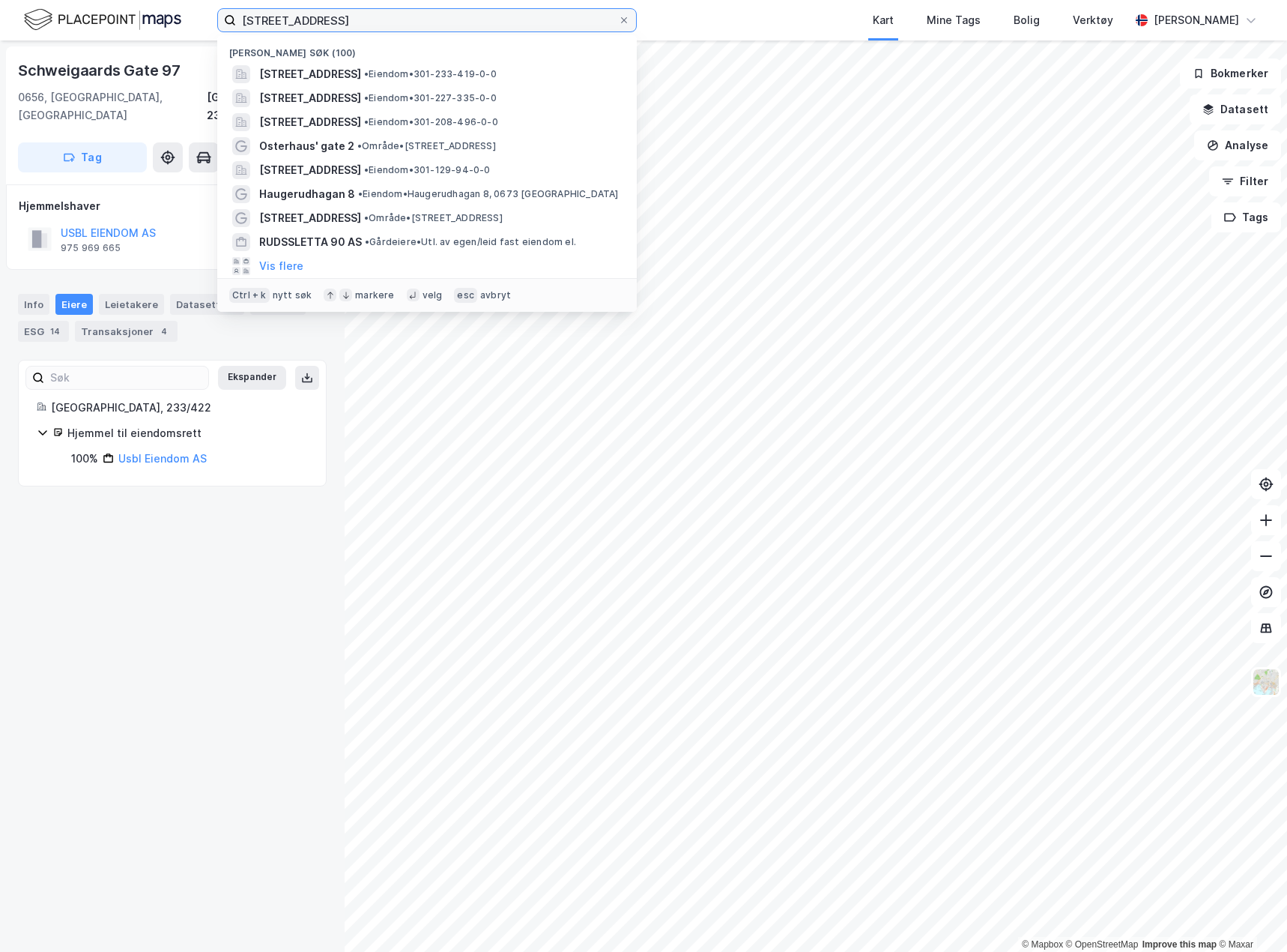  I want to click on div: velg, so click(432, 295).